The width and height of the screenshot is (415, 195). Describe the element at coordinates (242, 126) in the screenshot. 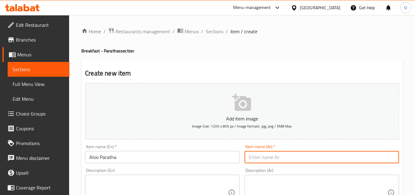

I see `span: Image Size: 1200 x 800 px / Image formats: jpg, png / 5MB Max.` at that location.